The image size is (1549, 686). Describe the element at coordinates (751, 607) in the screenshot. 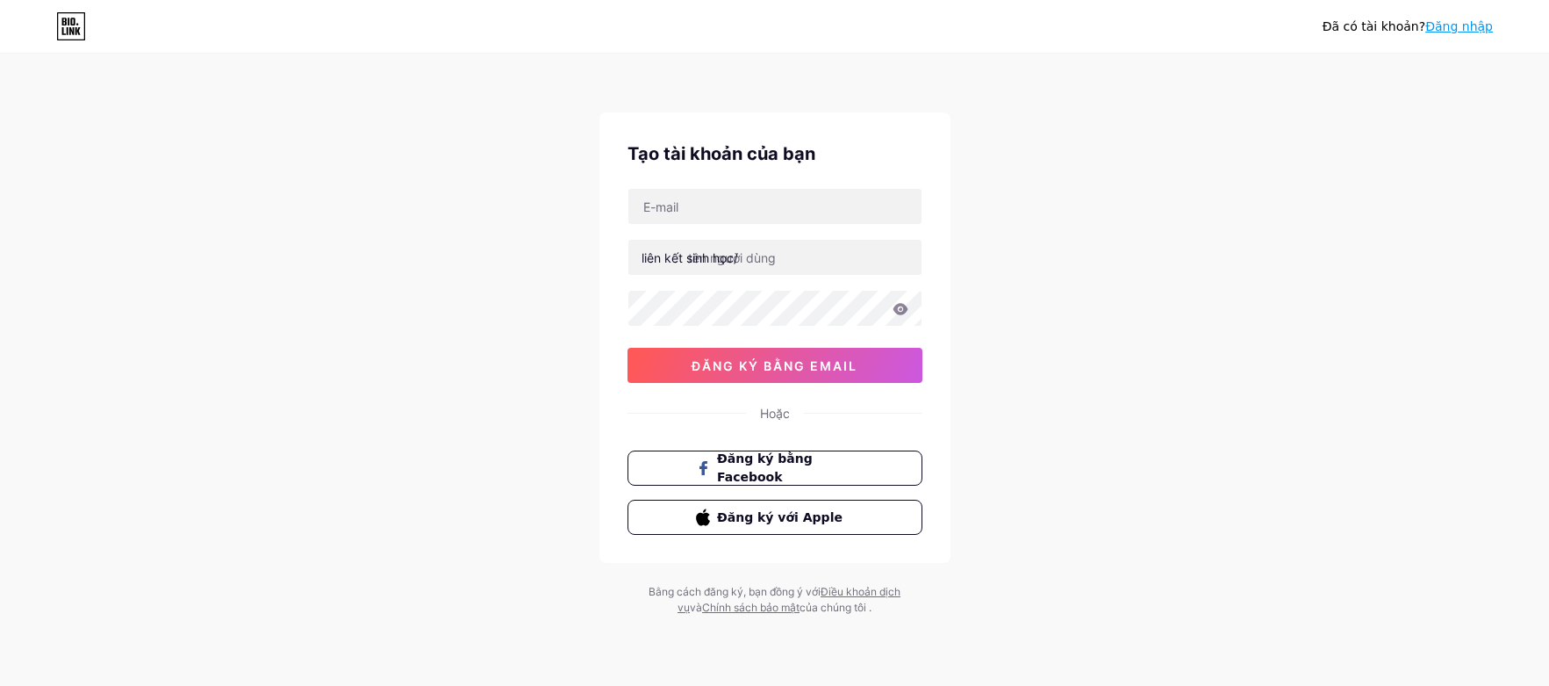

I see `font: Chính sách bảo mật` at that location.